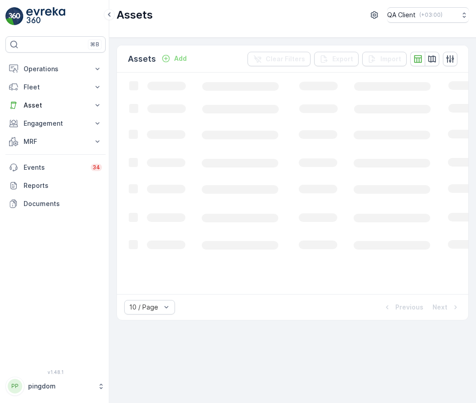 The image size is (476, 403). I want to click on p: 34, so click(96, 167).